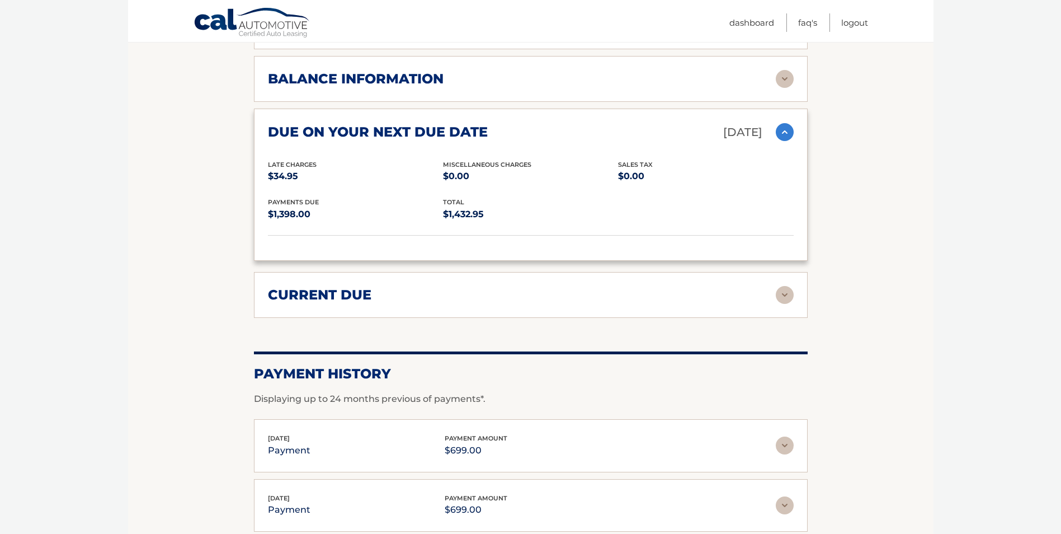 Image resolution: width=1061 pixels, height=534 pixels. I want to click on a: FAQ's, so click(808, 22).